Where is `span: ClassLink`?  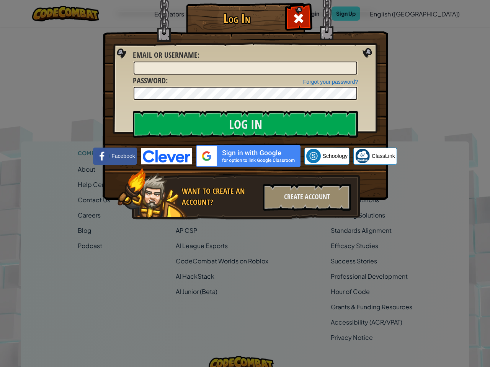
span: ClassLink is located at coordinates (383, 156).